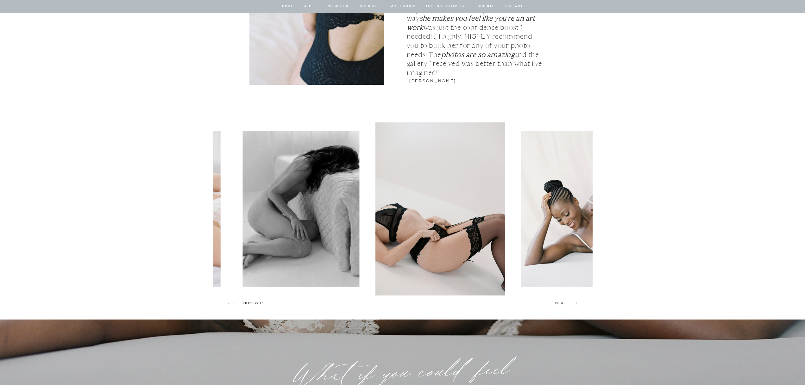 The image size is (805, 385). Describe the element at coordinates (310, 6) in the screenshot. I see `a: about` at that location.